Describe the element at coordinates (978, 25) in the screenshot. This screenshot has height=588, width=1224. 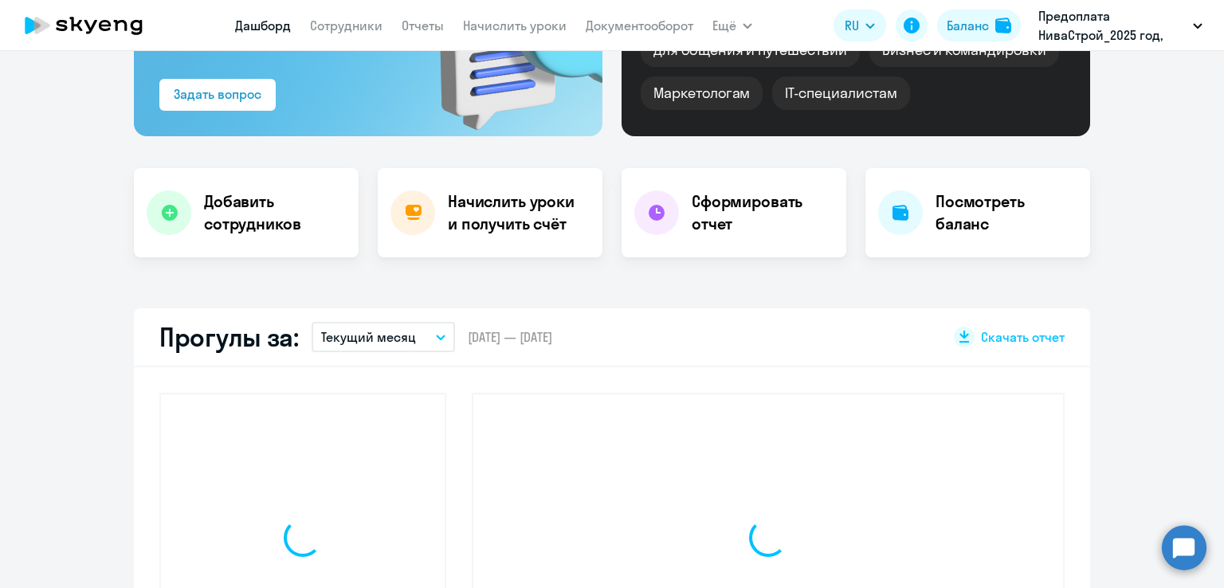
I see `button: Балансbalance` at that location.